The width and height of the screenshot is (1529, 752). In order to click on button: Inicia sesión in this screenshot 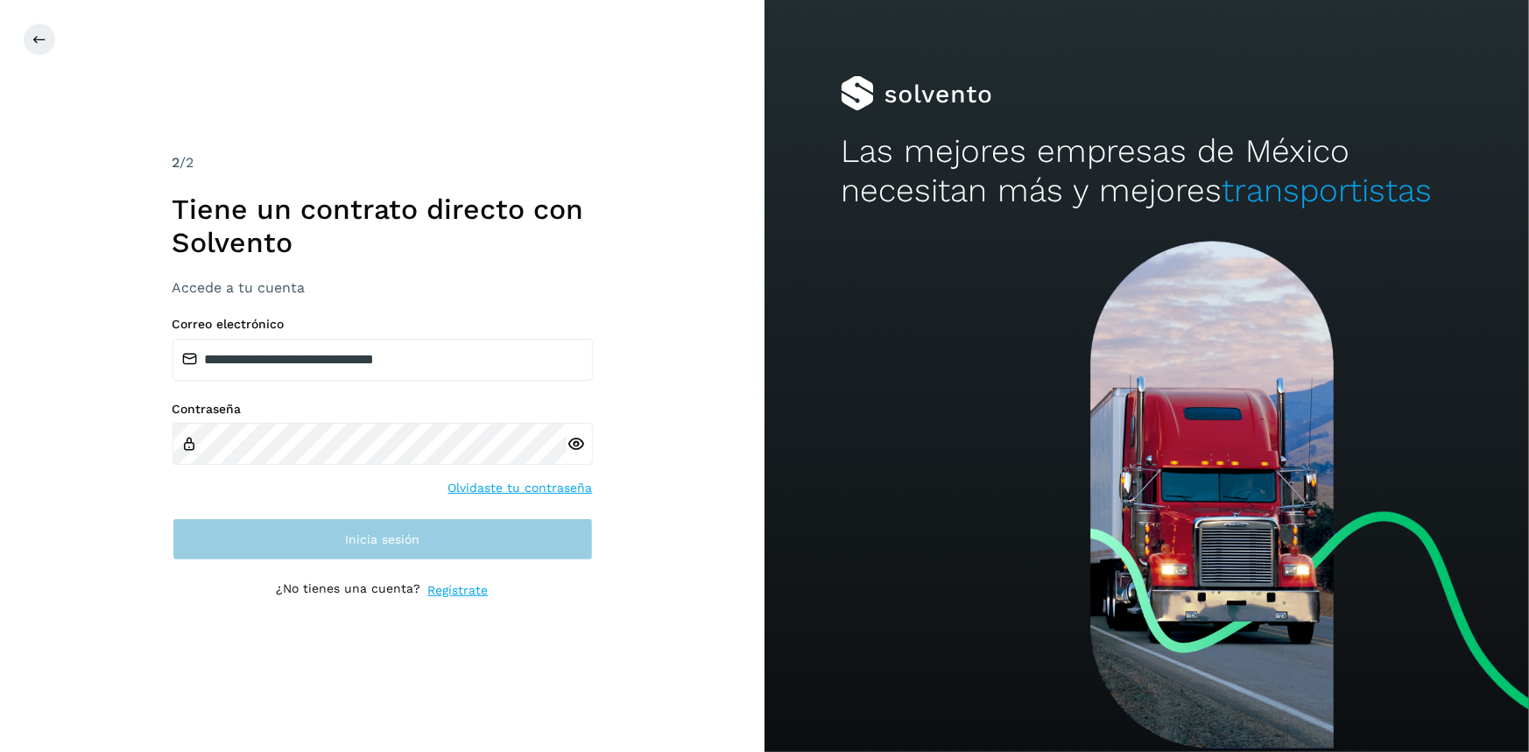, I will do `click(383, 539)`.